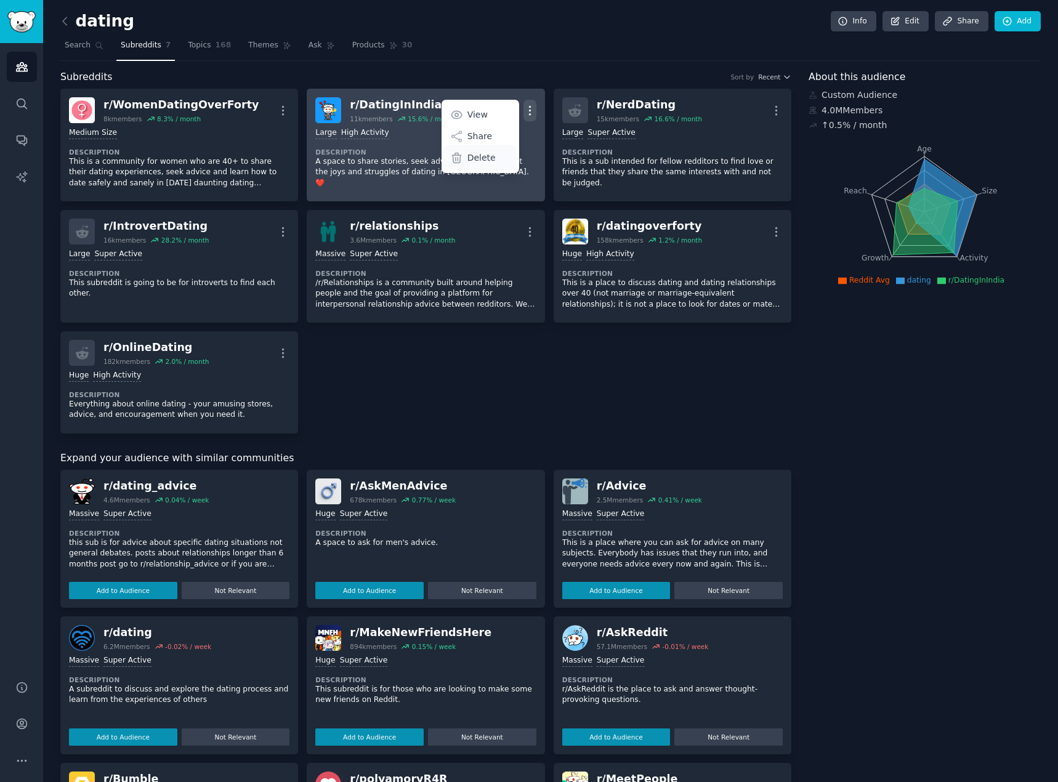 The width and height of the screenshot is (1058, 782). What do you see at coordinates (179, 172) in the screenshot?
I see `p: This is a community for women who are 40+ to share their dating experiences, seek advice and lear...` at bounding box center [179, 172].